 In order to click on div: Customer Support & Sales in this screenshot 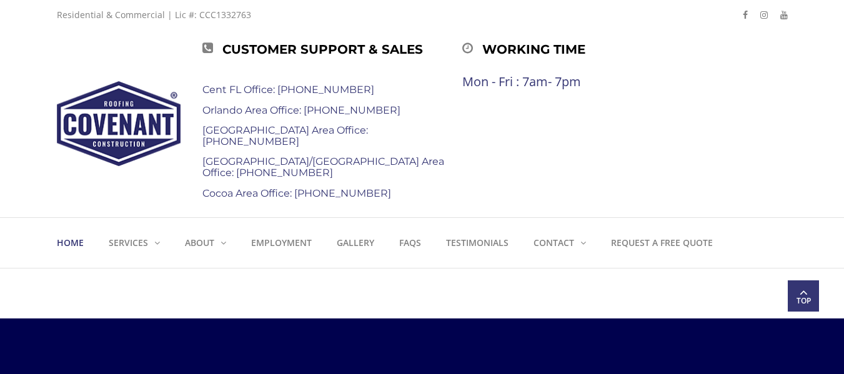, I will do `click(332, 49)`.